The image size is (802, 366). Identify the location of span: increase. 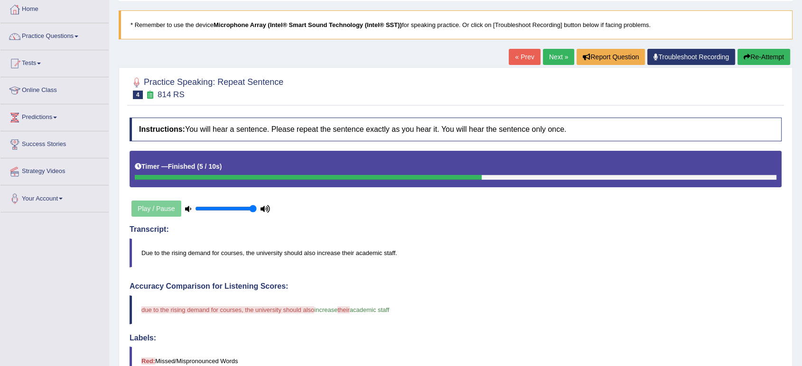
(325, 310).